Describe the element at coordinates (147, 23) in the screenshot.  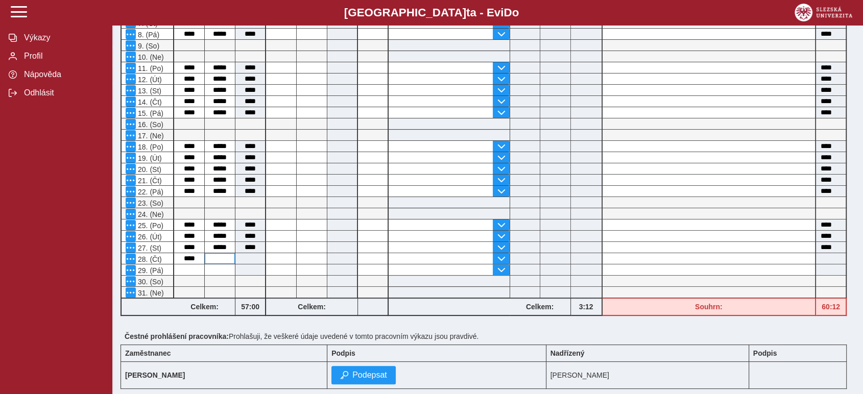
I see `span: 7. (Čt)` at that location.